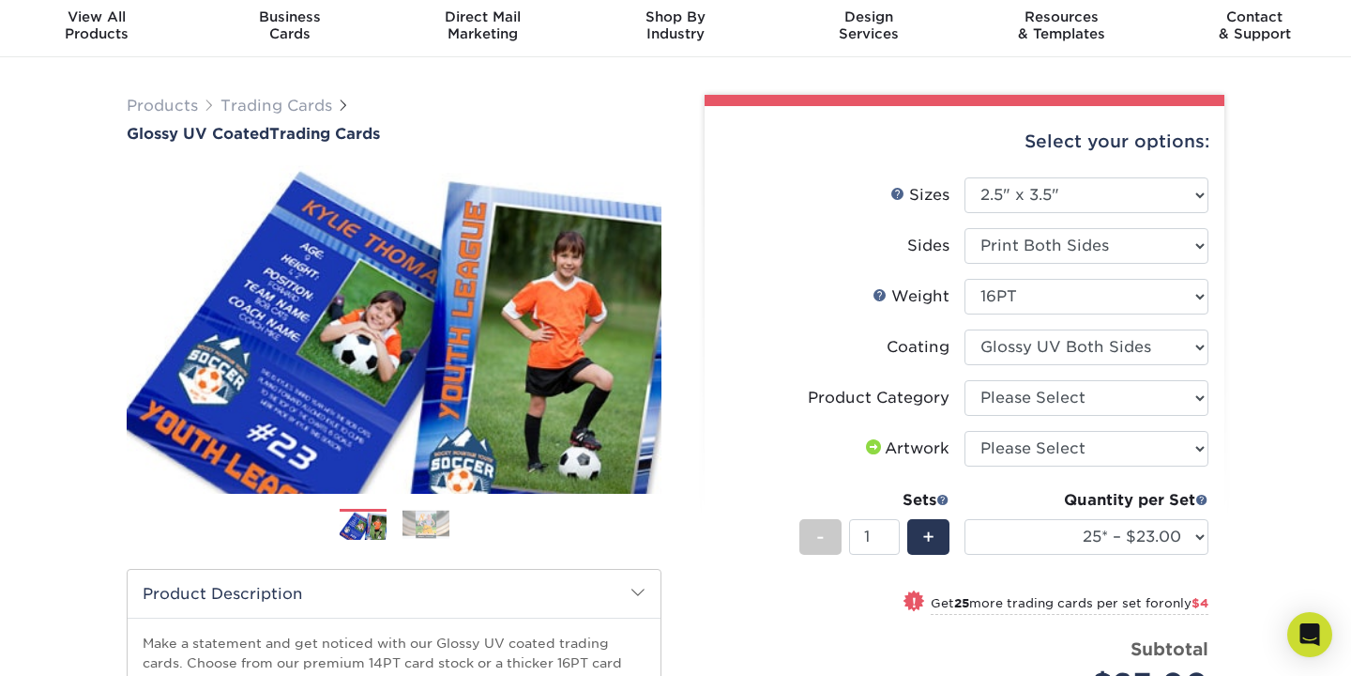 Image resolution: width=1351 pixels, height=676 pixels. Describe the element at coordinates (1169, 648) in the screenshot. I see `strong: Subtotal` at that location.